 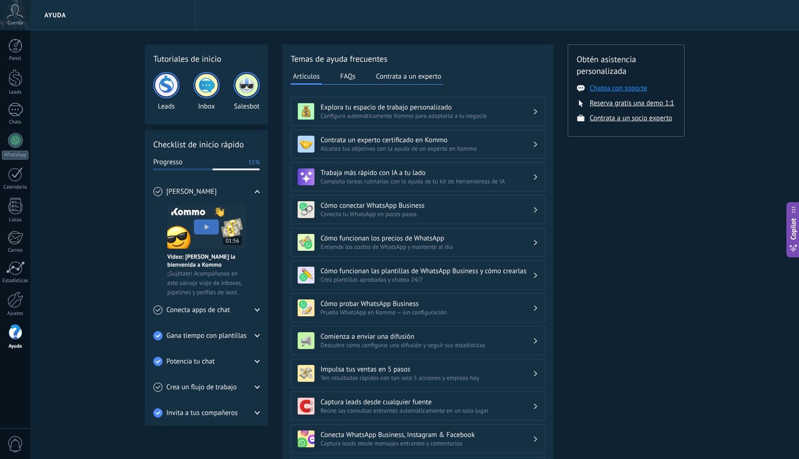 I want to click on h3: Contrata un experto certificado en Kommo, so click(x=427, y=140).